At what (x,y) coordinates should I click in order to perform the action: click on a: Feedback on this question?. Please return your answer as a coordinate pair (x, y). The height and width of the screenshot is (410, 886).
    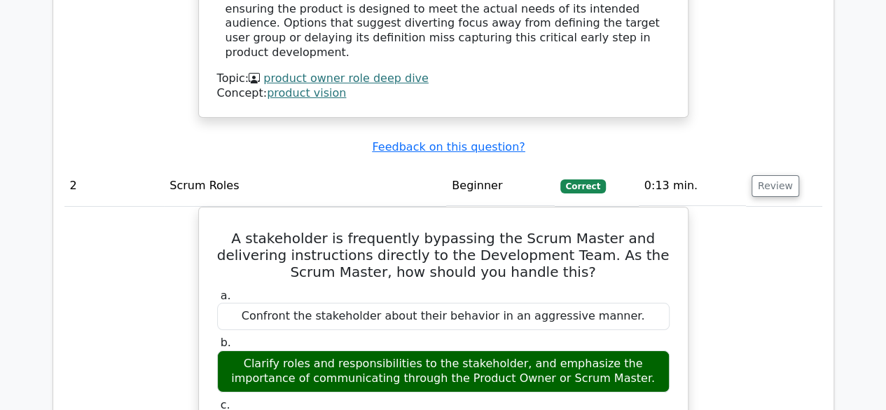
    Looking at the image, I should click on (448, 146).